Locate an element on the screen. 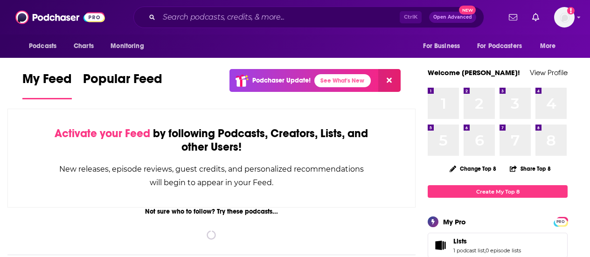 This screenshot has width=590, height=257. span: Activate your Feed is located at coordinates (102, 133).